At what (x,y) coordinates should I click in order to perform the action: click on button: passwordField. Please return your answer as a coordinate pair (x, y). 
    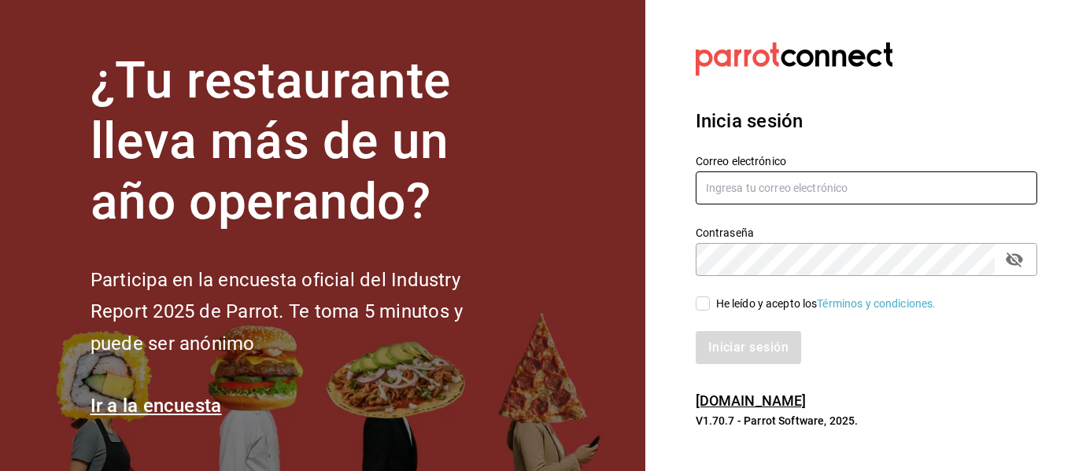
    Looking at the image, I should click on (1014, 260).